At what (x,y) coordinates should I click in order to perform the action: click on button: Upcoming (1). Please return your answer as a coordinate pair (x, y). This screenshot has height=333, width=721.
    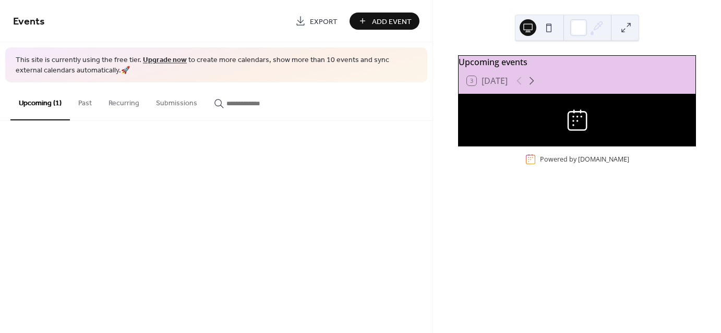
    Looking at the image, I should click on (40, 101).